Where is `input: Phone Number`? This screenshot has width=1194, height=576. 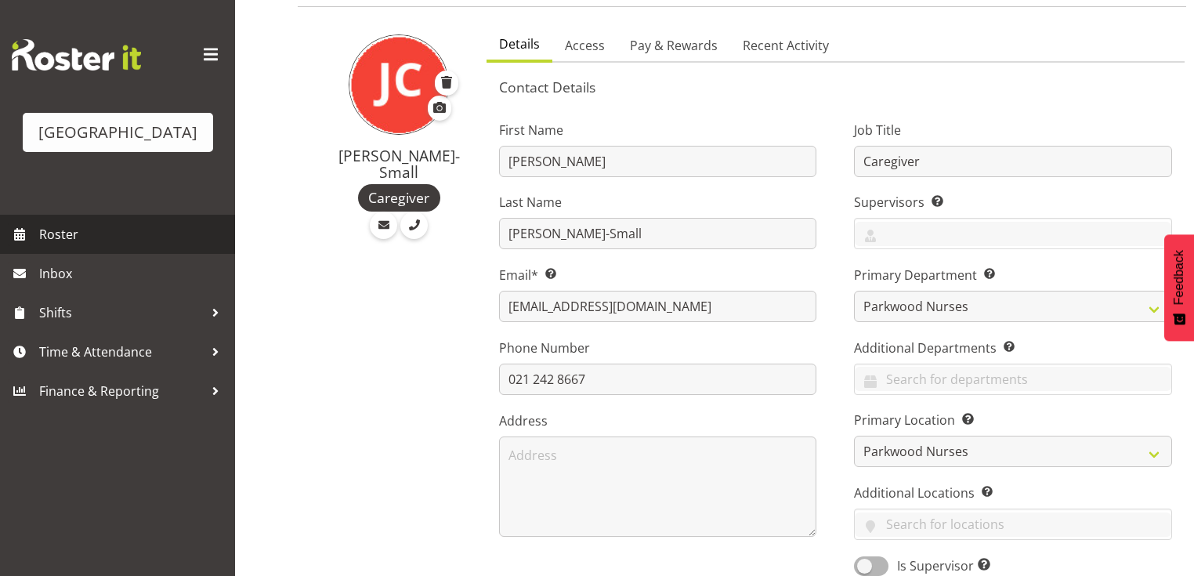
input: Phone Number is located at coordinates (658, 379).